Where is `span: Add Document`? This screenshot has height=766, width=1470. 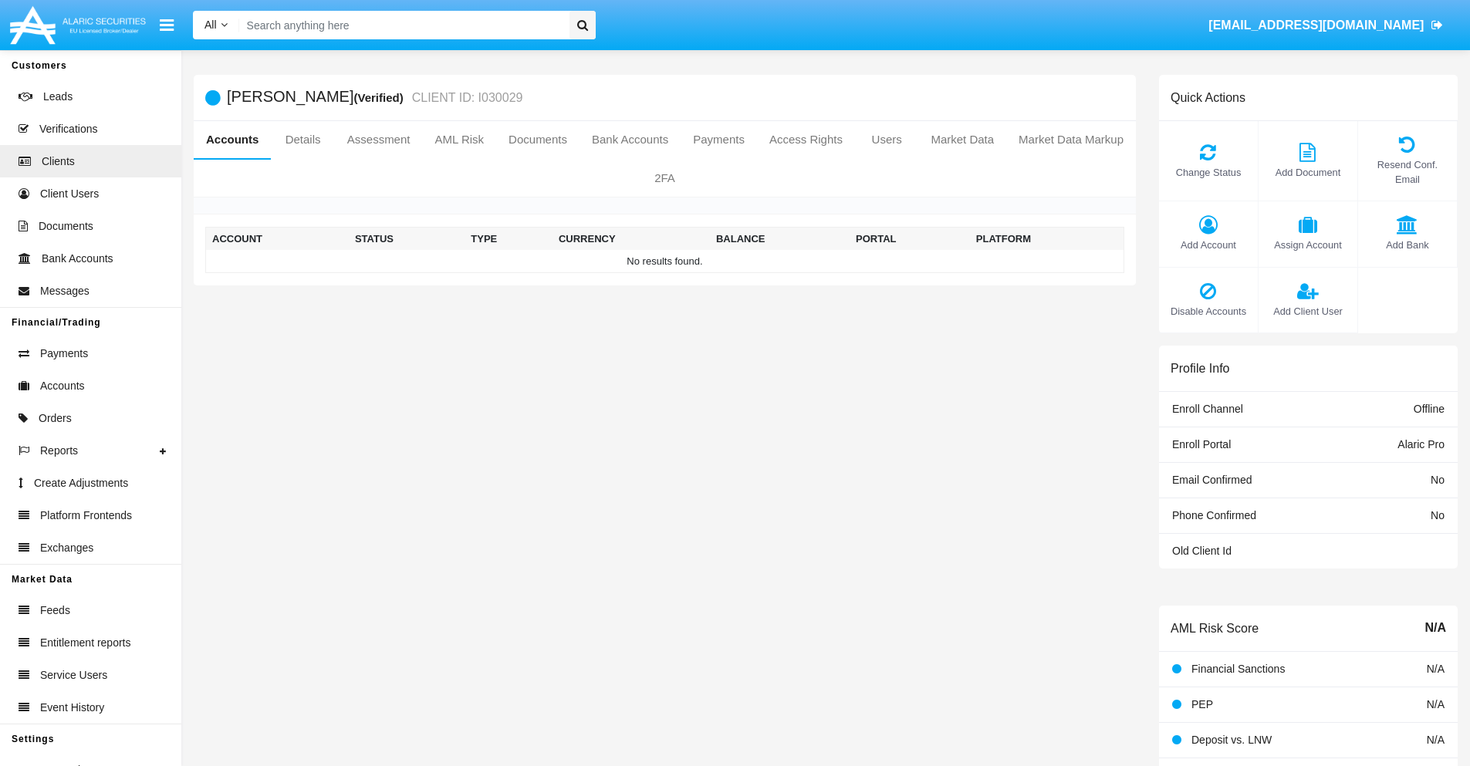
span: Add Document is located at coordinates (1308, 172).